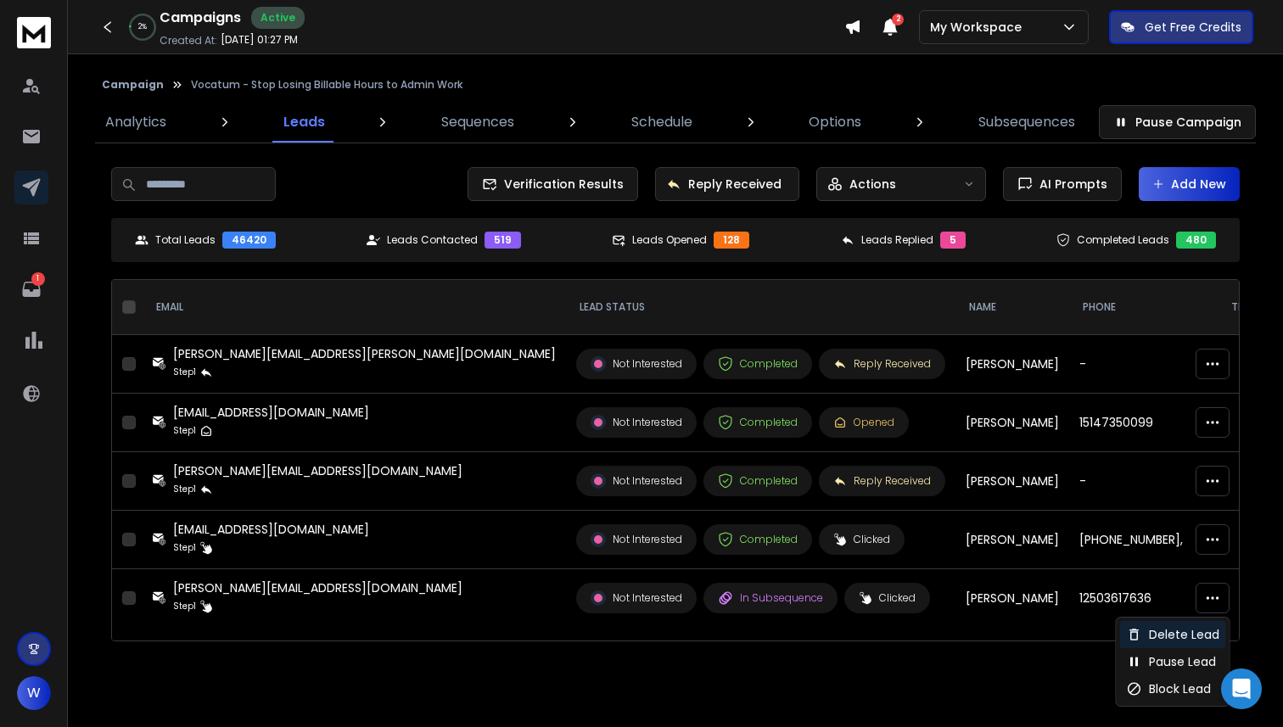  I want to click on h1: Campaigns, so click(200, 18).